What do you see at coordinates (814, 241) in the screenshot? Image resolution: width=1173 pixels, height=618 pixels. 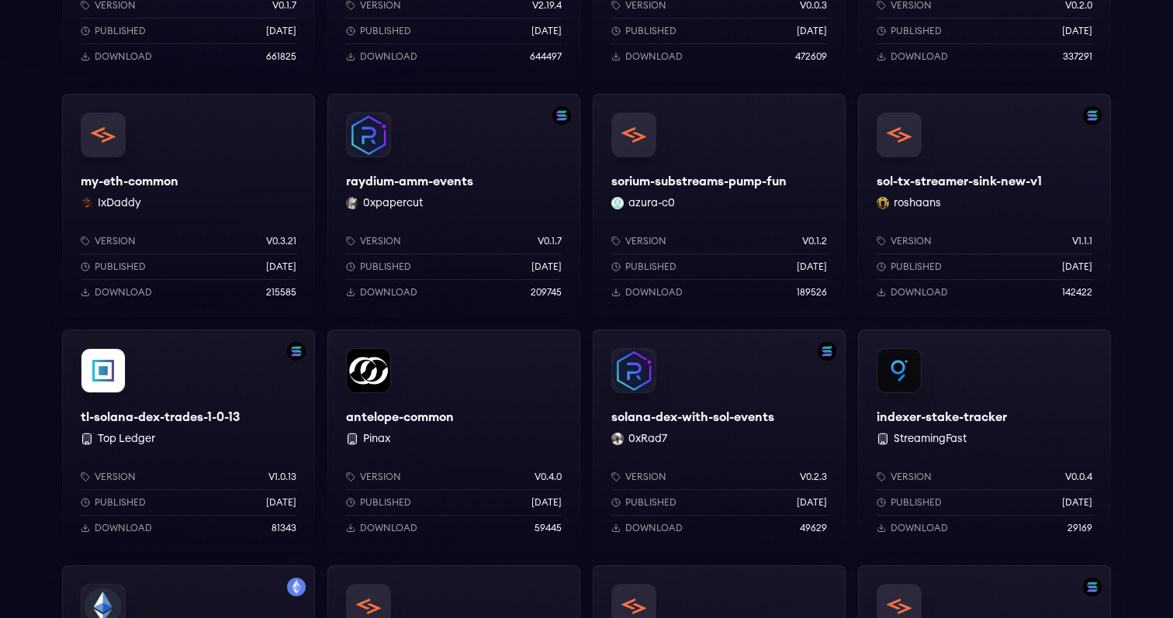 I see `p: v0.1.2` at bounding box center [814, 241].